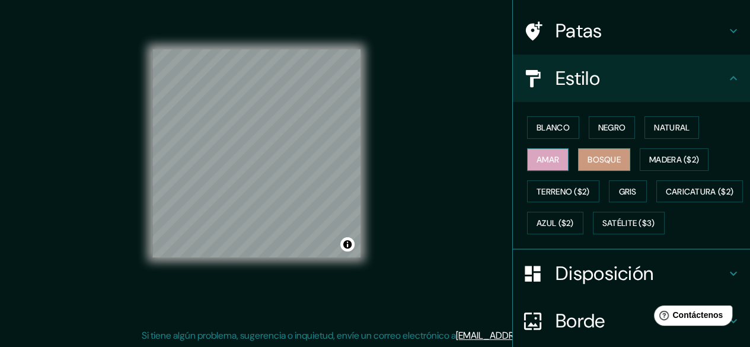 Image resolution: width=750 pixels, height=347 pixels. Describe the element at coordinates (672, 127) in the screenshot. I see `font: Natural` at that location.